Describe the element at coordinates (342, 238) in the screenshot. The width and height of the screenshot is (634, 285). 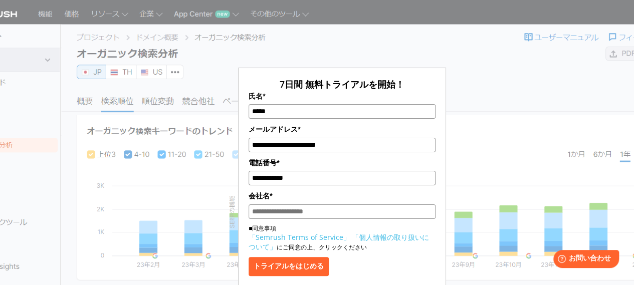
I see `p: ■同意事項 にご同意の上、クリックください` at that location.